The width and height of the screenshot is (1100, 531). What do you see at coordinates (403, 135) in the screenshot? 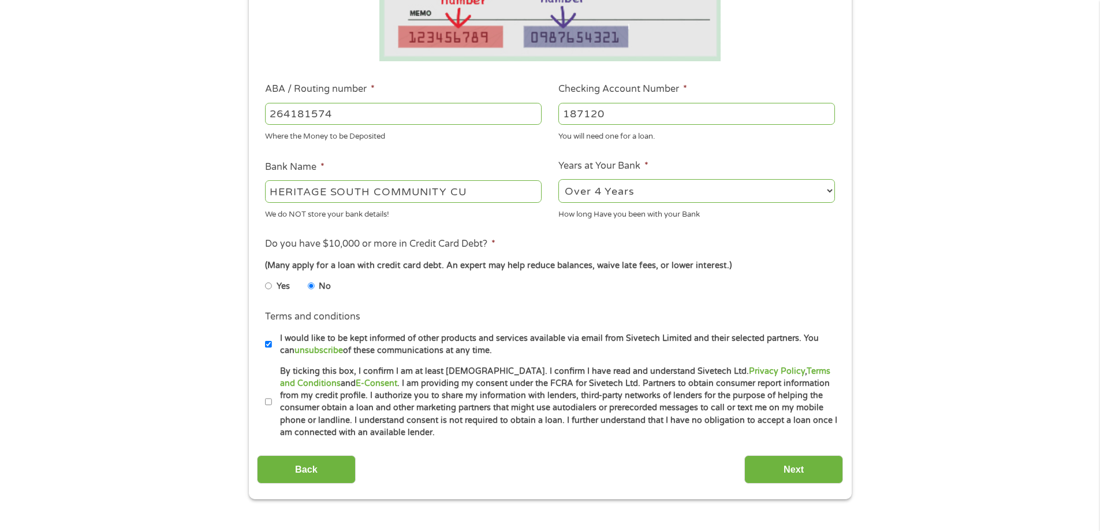
I see `div: Where the Money to be Deposited` at bounding box center [403, 135].